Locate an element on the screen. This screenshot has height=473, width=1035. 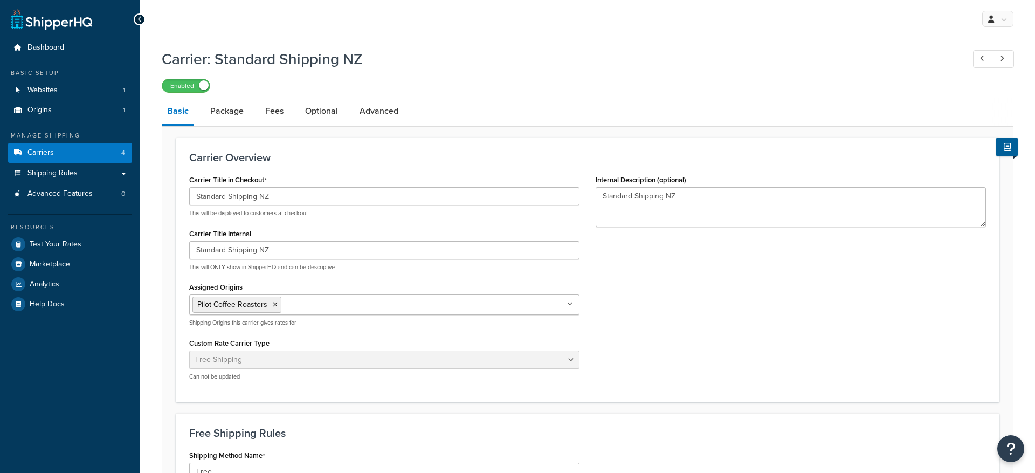
a: Advanced Features0 is located at coordinates (70, 194).